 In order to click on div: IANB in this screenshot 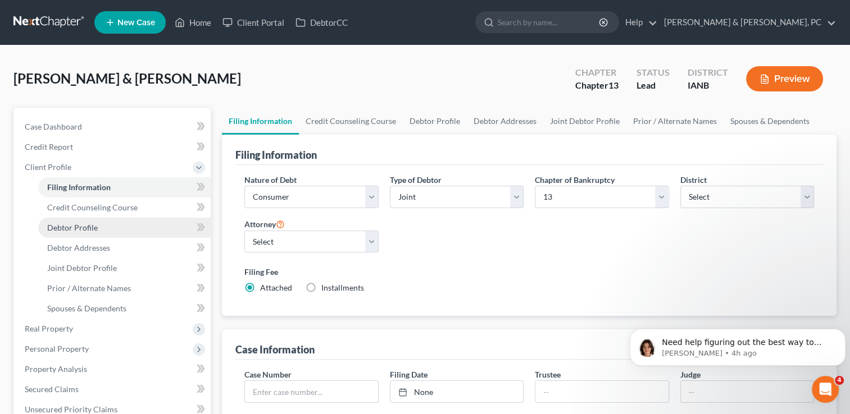, I will do `click(708, 85)`.